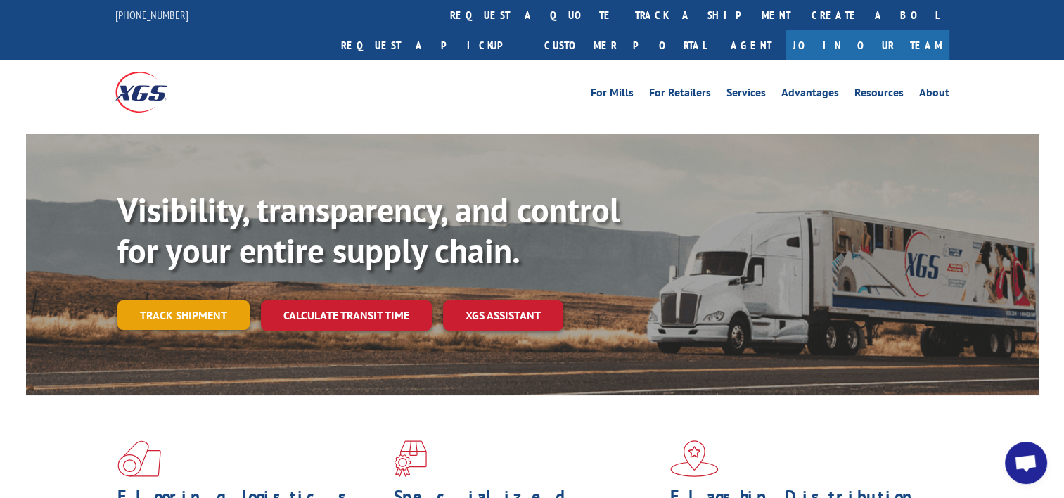 The width and height of the screenshot is (1064, 498). Describe the element at coordinates (410, 458) in the screenshot. I see `img: xgs-icon-focused-on-flooring-red` at that location.